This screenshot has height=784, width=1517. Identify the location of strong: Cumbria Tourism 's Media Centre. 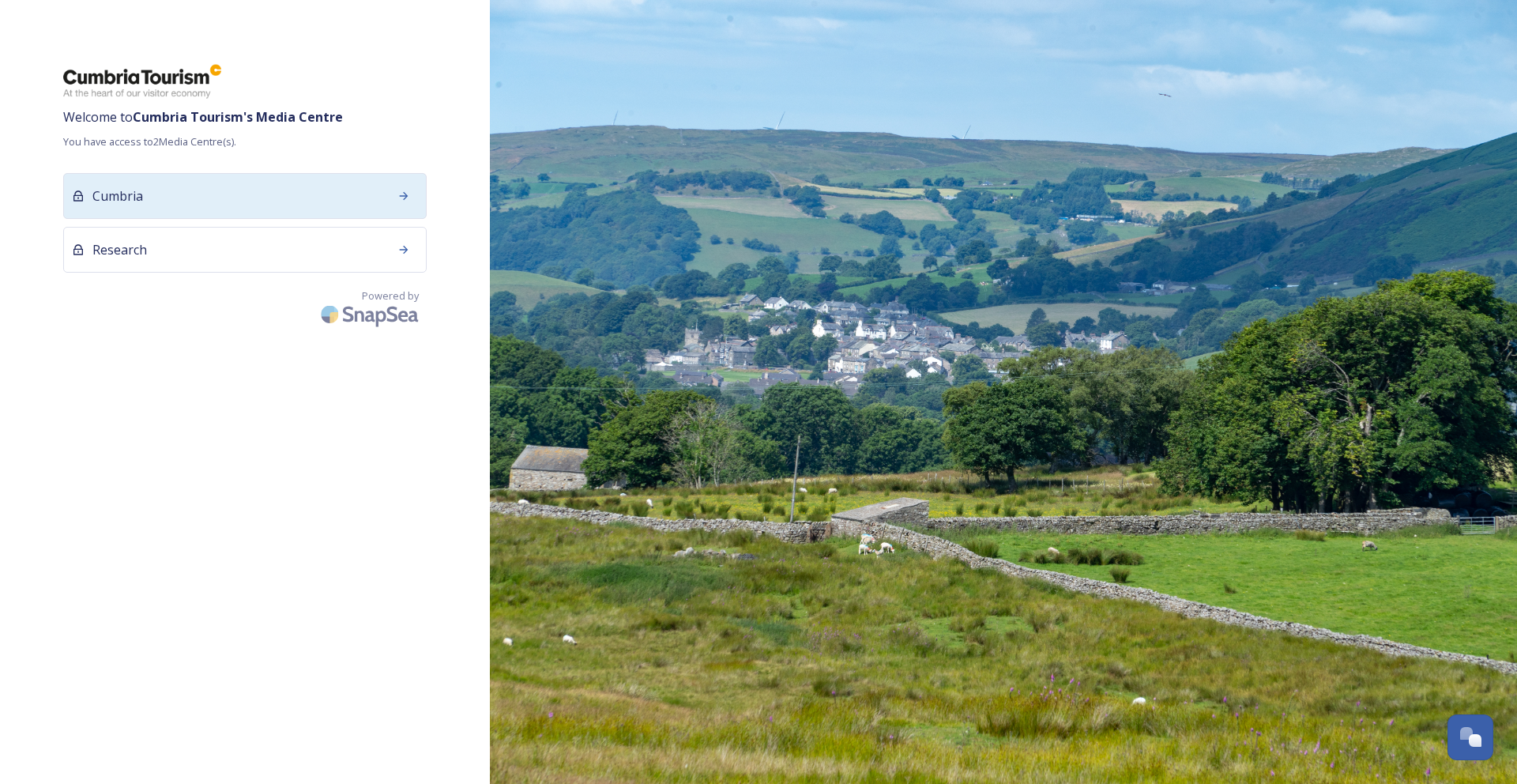
(238, 117).